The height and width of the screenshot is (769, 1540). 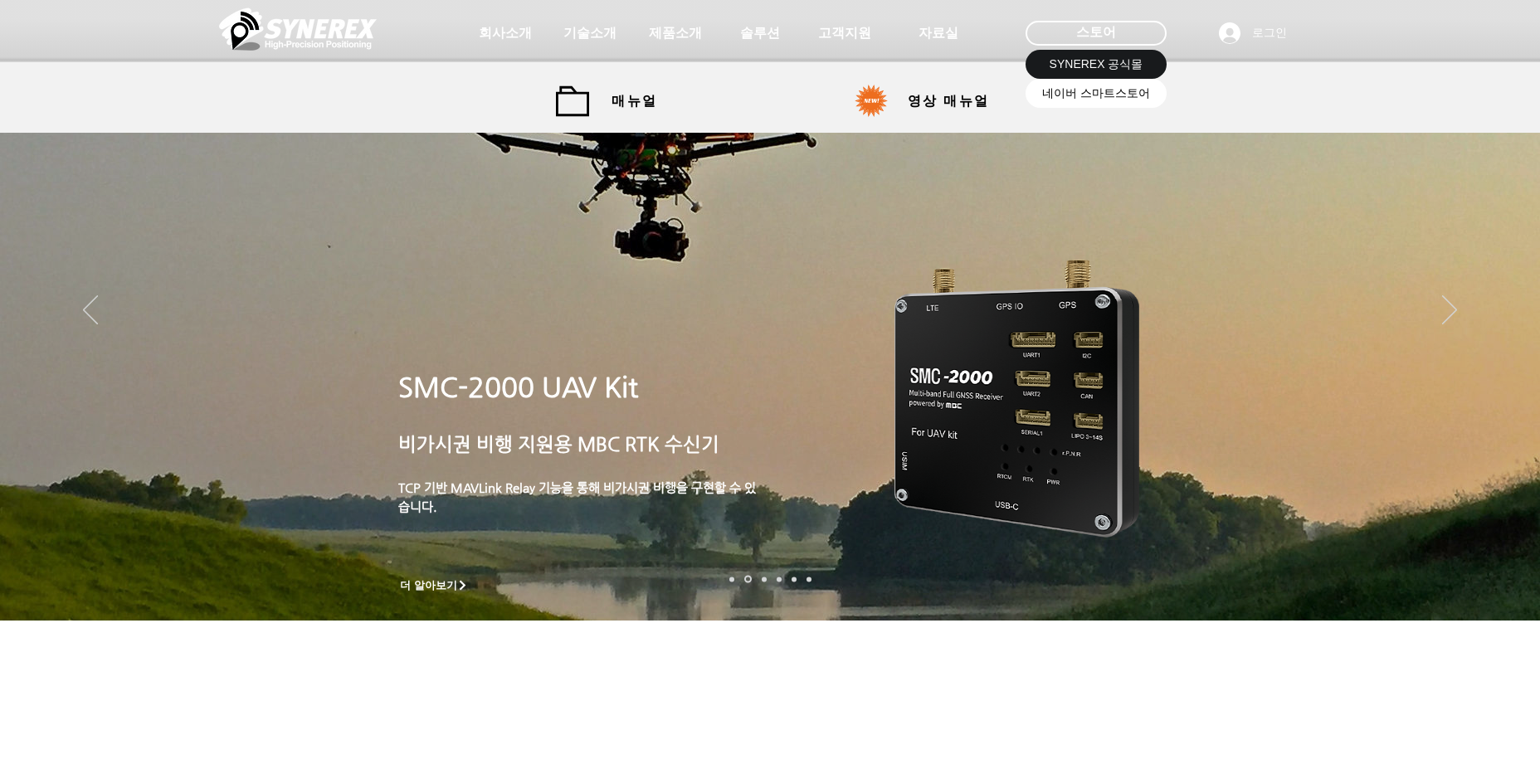 What do you see at coordinates (779, 579) in the screenshot?
I see `a: 자율주행` at bounding box center [779, 579].